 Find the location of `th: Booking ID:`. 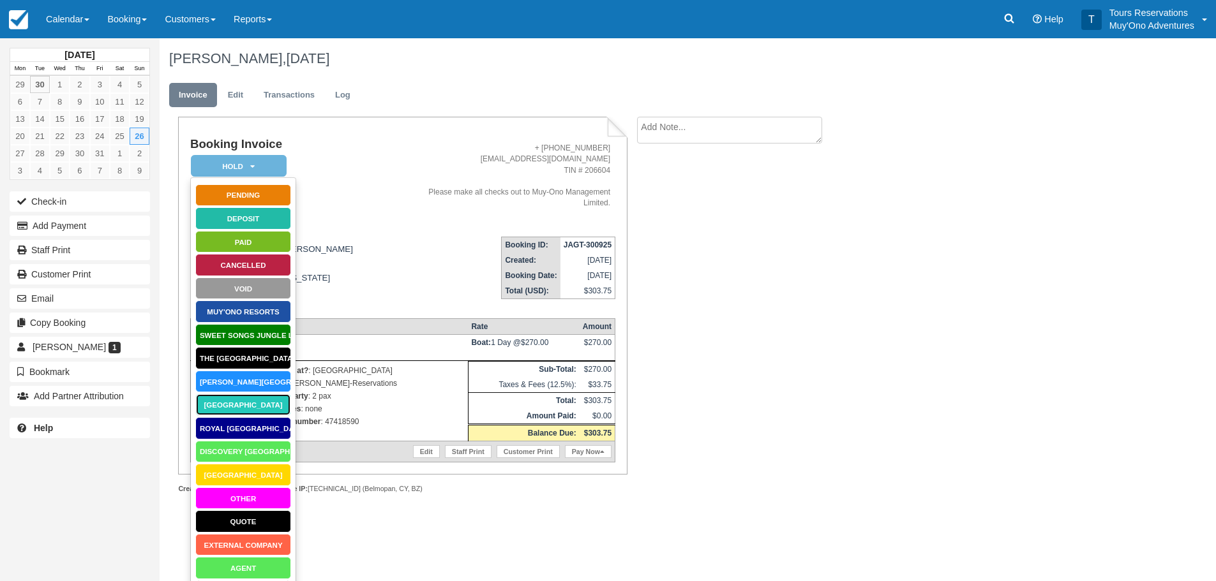

th: Booking ID: is located at coordinates (531, 245).